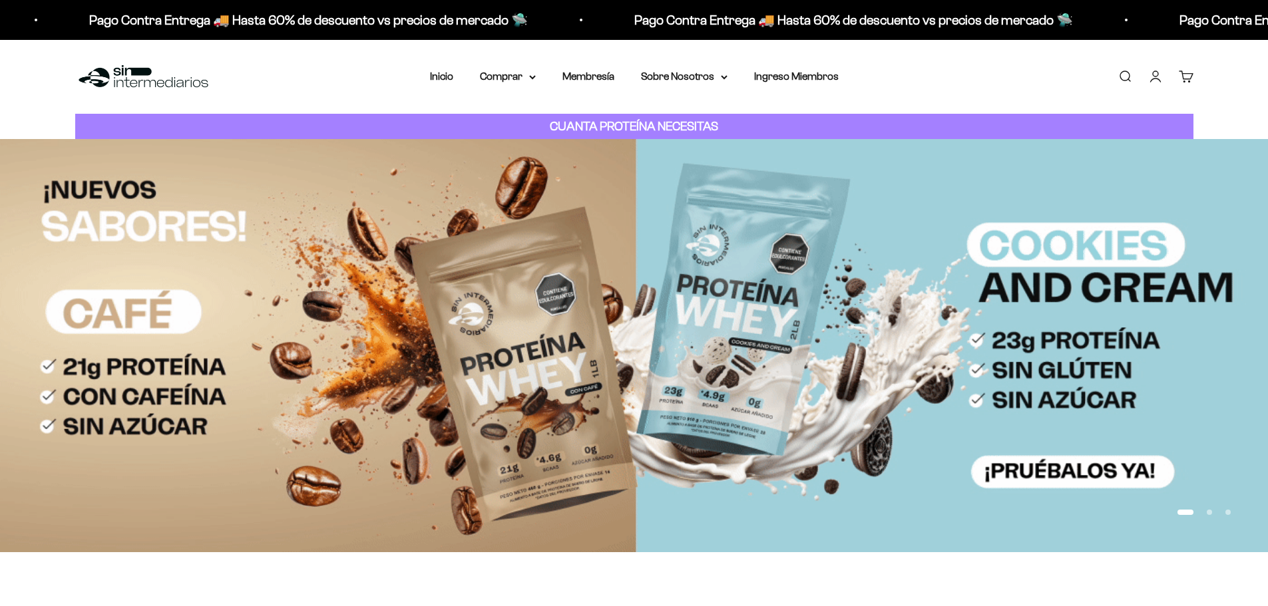 The width and height of the screenshot is (1268, 606). Describe the element at coordinates (441, 76) in the screenshot. I see `a: Inicio` at that location.